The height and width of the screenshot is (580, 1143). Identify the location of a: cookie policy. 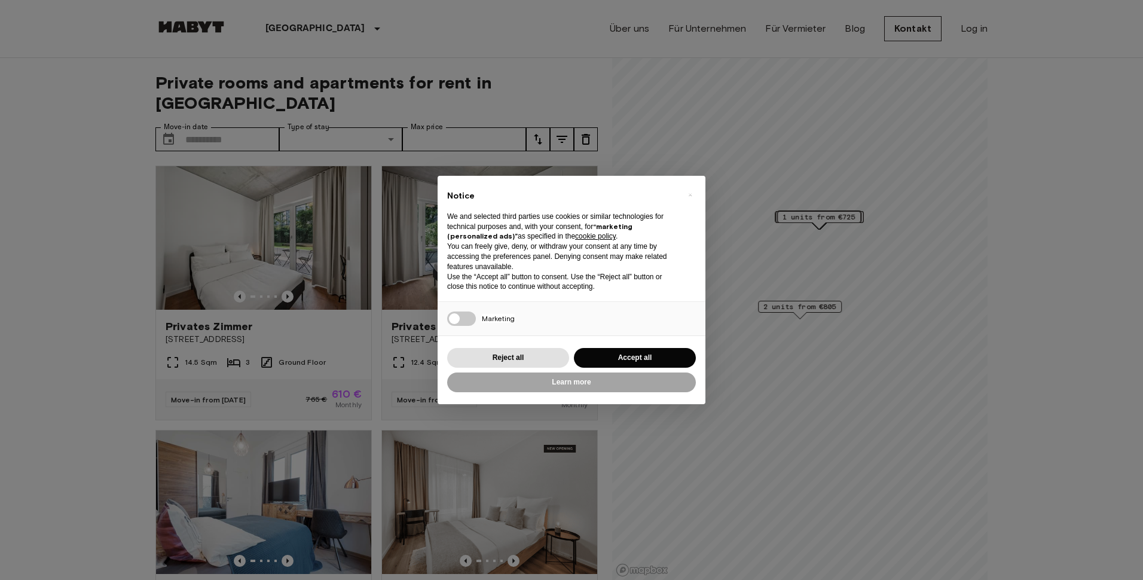
(595, 236).